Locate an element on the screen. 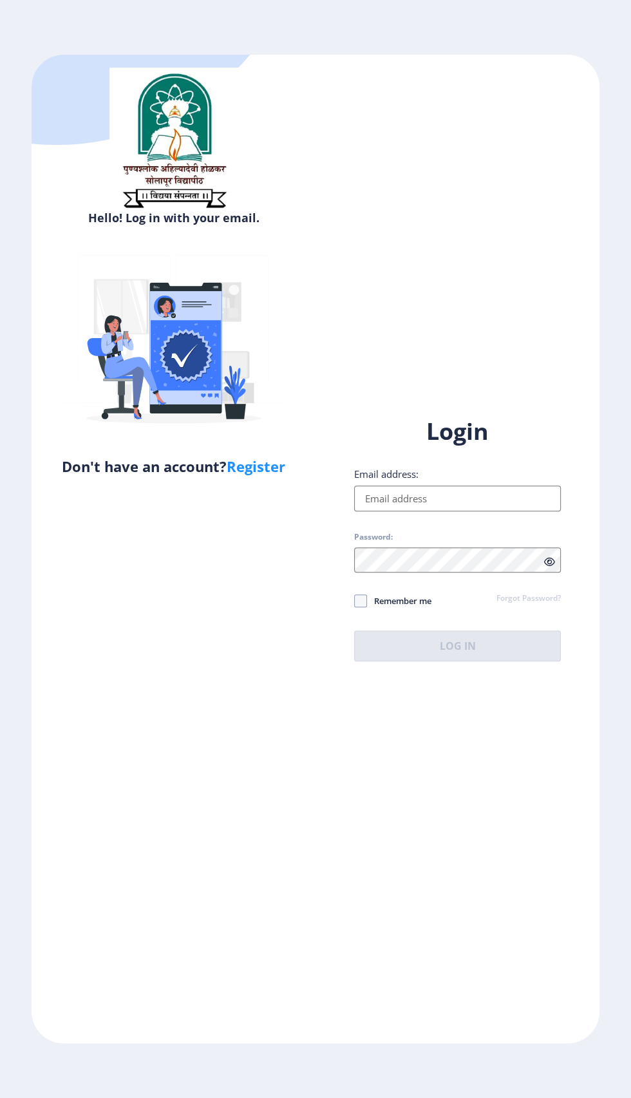  h5: Don't have an account? is located at coordinates (173, 466).